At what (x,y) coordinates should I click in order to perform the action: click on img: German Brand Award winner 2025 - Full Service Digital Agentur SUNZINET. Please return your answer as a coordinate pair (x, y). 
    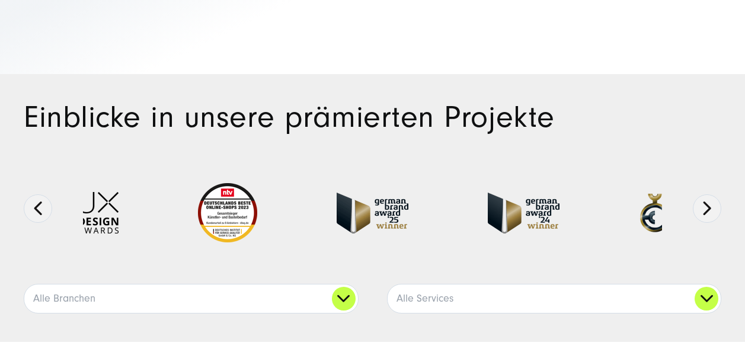
    Looking at the image, I should click on (372, 213).